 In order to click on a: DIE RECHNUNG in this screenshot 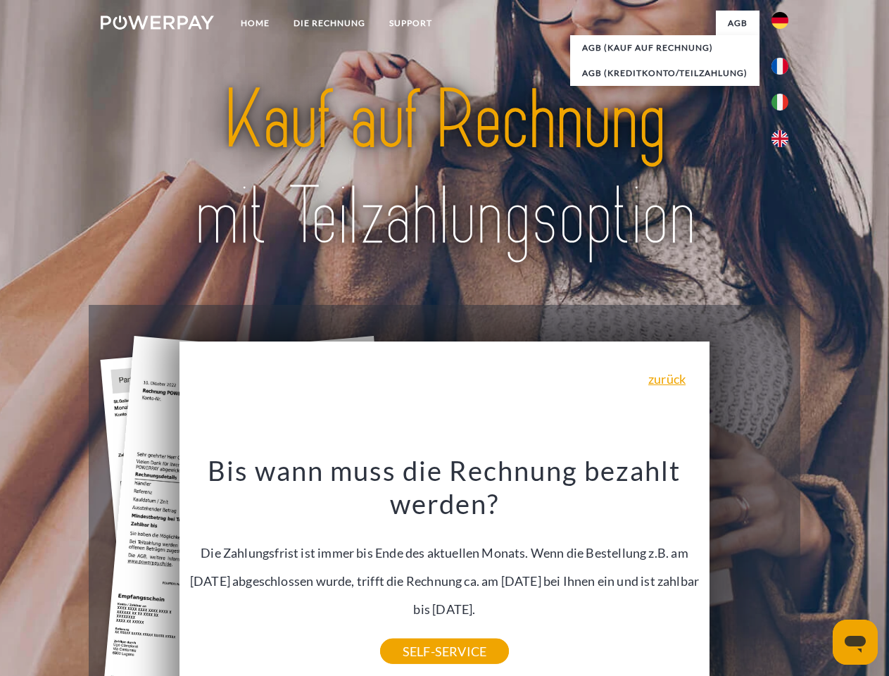, I will do `click(329, 23)`.